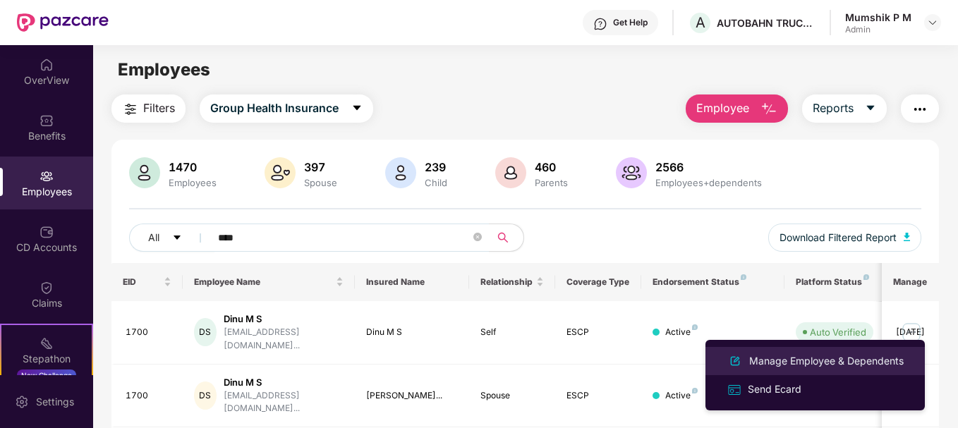 Image resolution: width=958 pixels, height=428 pixels. I want to click on div: 239, so click(436, 167).